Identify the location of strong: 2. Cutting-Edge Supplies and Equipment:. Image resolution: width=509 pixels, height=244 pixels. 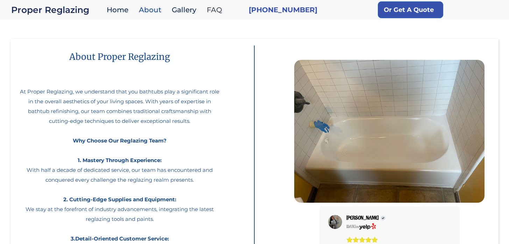
(120, 199).